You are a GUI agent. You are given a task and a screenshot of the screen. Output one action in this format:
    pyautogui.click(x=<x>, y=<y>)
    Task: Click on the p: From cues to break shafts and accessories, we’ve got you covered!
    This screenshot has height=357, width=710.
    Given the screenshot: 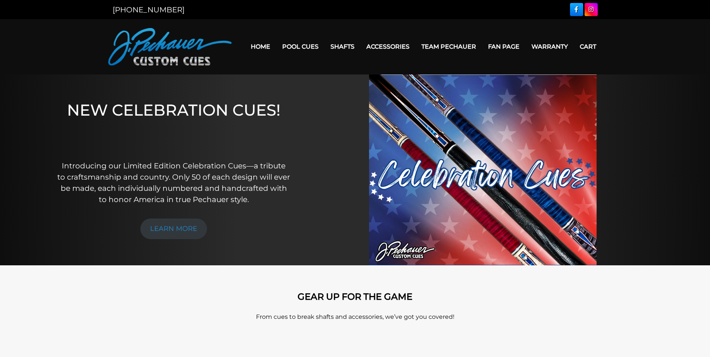 What is the action you would take?
    pyautogui.click(x=355, y=317)
    